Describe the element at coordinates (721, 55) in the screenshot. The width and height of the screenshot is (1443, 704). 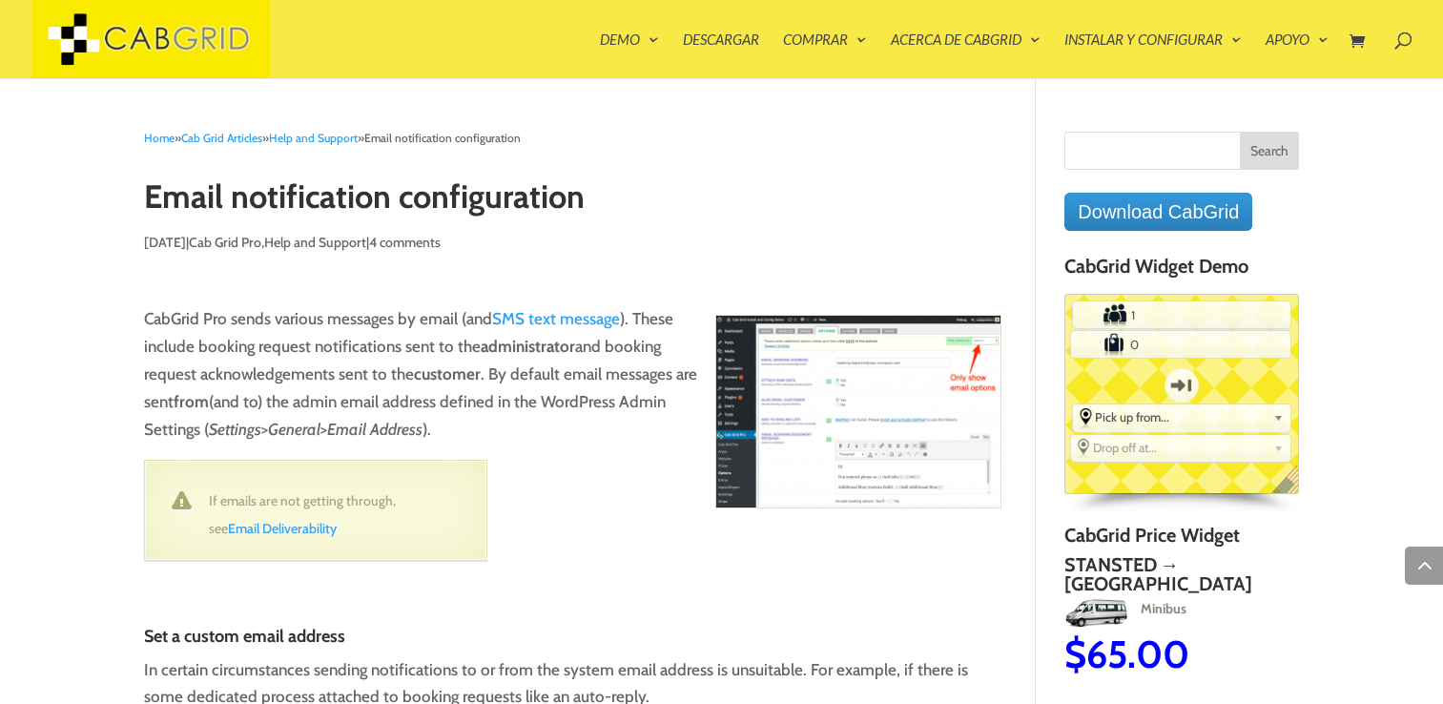
I see `a: Descargar` at that location.